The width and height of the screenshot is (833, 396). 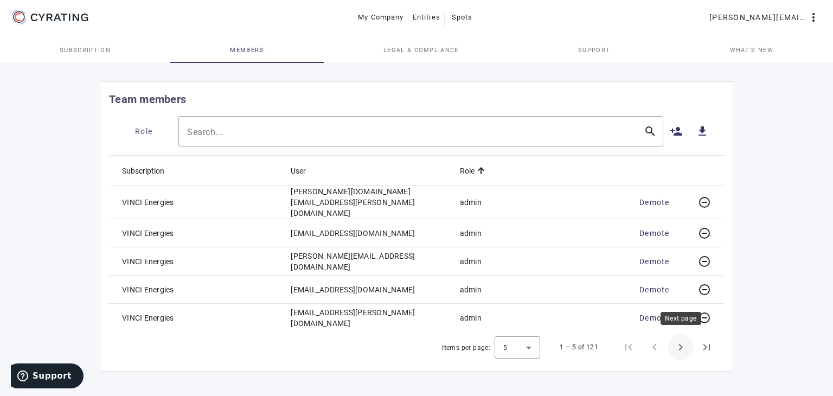 I want to click on span: Spots, so click(x=462, y=17).